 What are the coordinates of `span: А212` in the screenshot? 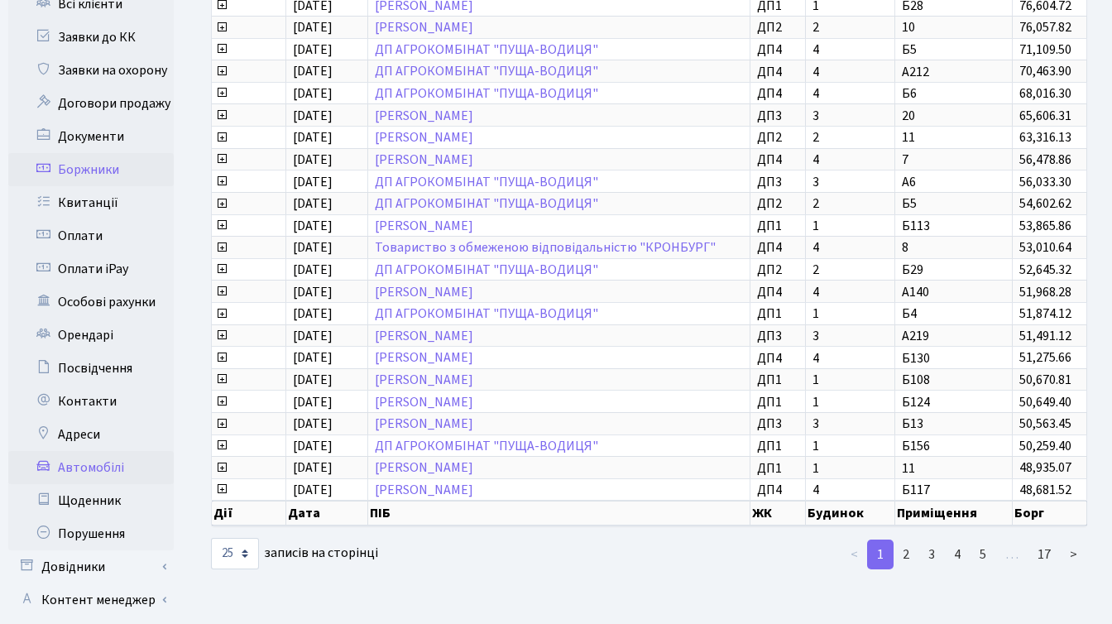 It's located at (953, 72).